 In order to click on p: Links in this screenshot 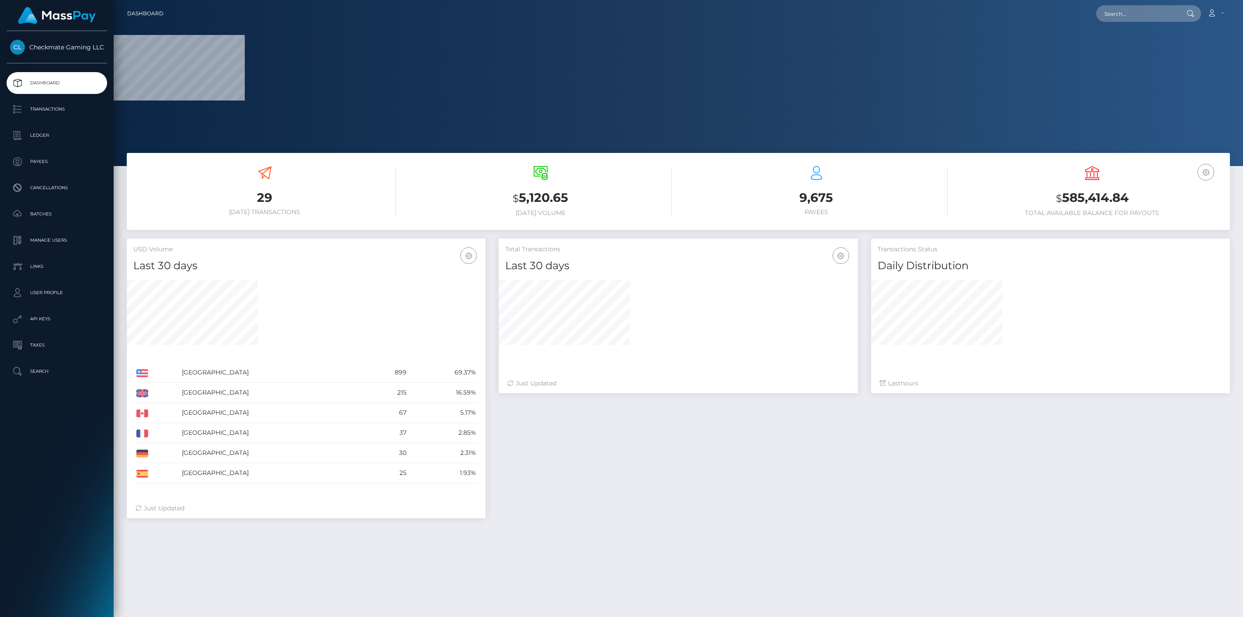, I will do `click(57, 267)`.